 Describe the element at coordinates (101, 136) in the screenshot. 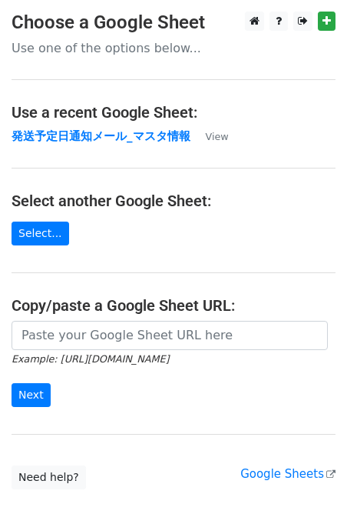

I see `a: 発送予定日通知メール_マスタ情報` at that location.